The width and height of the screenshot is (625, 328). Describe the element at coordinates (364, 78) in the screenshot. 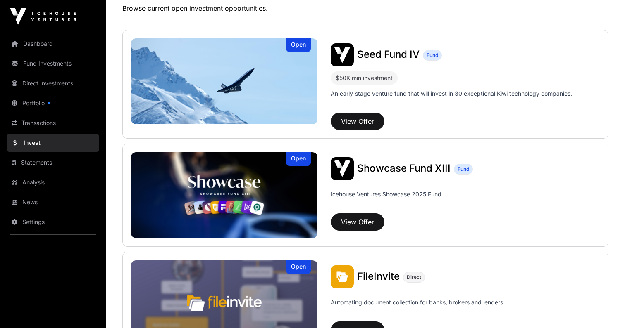

I see `div: $50K min investment` at that location.